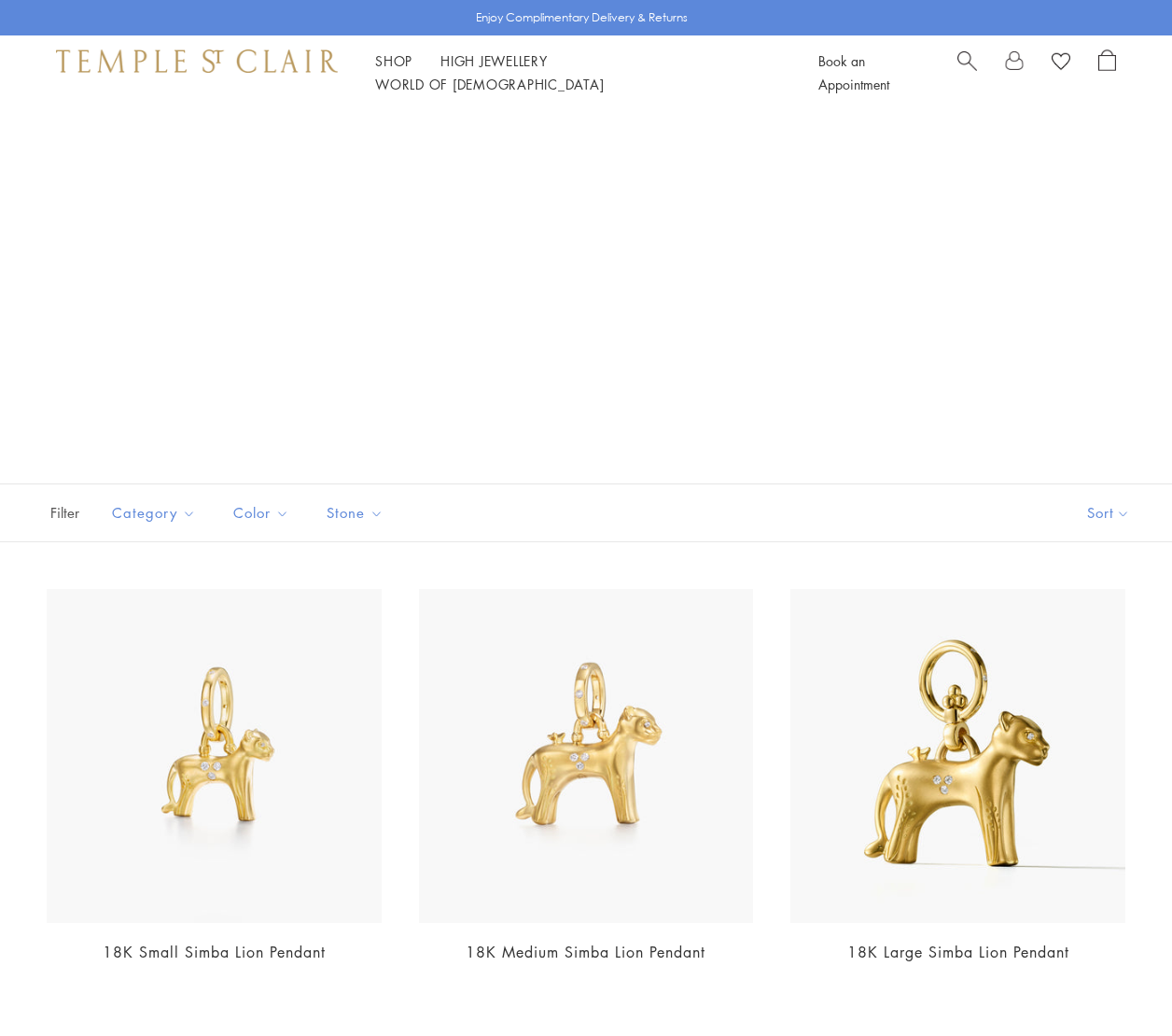 This screenshot has width=1172, height=1036. I want to click on a: Open Shopping Bag, so click(1107, 73).